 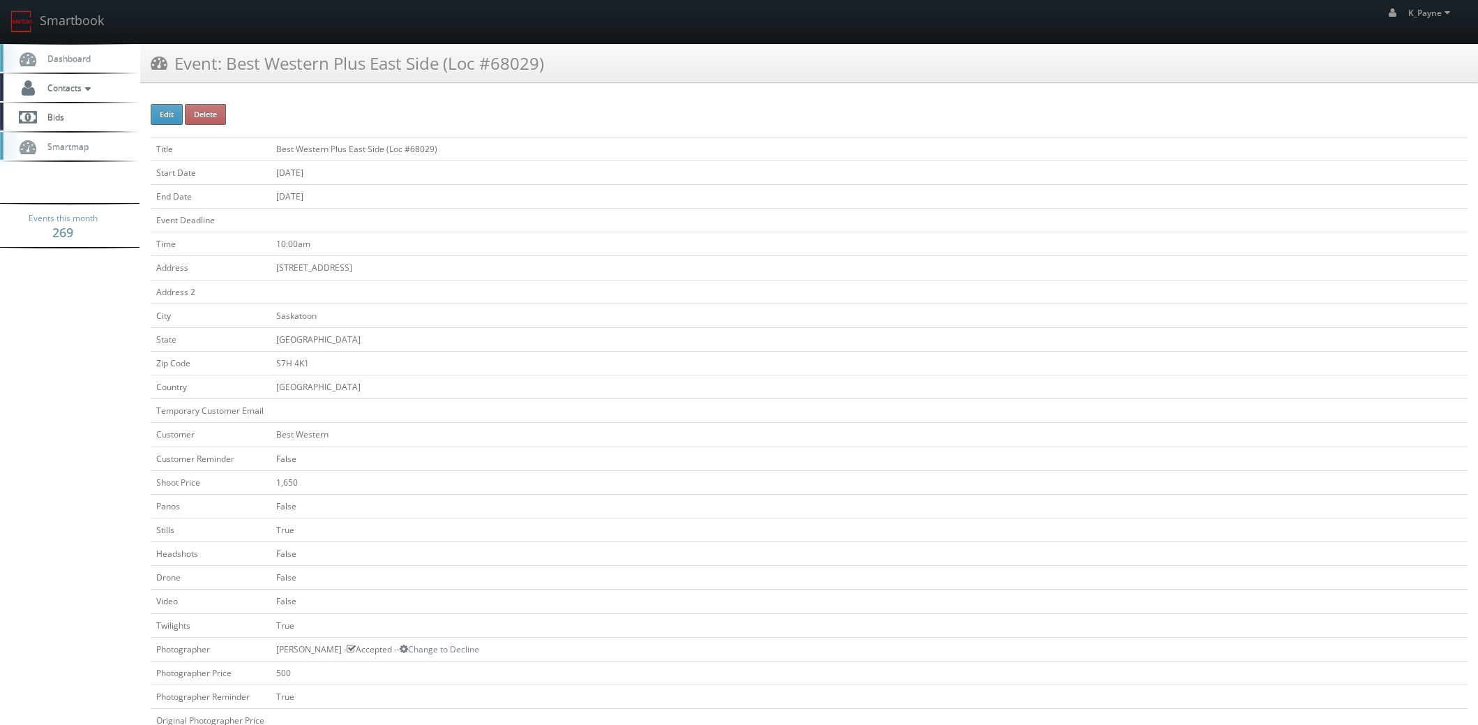 What do you see at coordinates (211, 506) in the screenshot?
I see `td: Panos` at bounding box center [211, 506].